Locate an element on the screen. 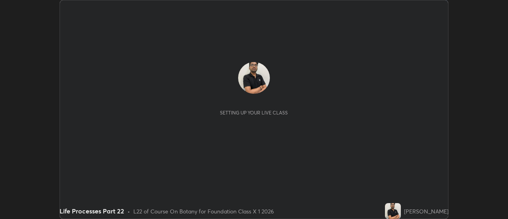 The width and height of the screenshot is (508, 219). div: Setting up your live class is located at coordinates (253, 112).